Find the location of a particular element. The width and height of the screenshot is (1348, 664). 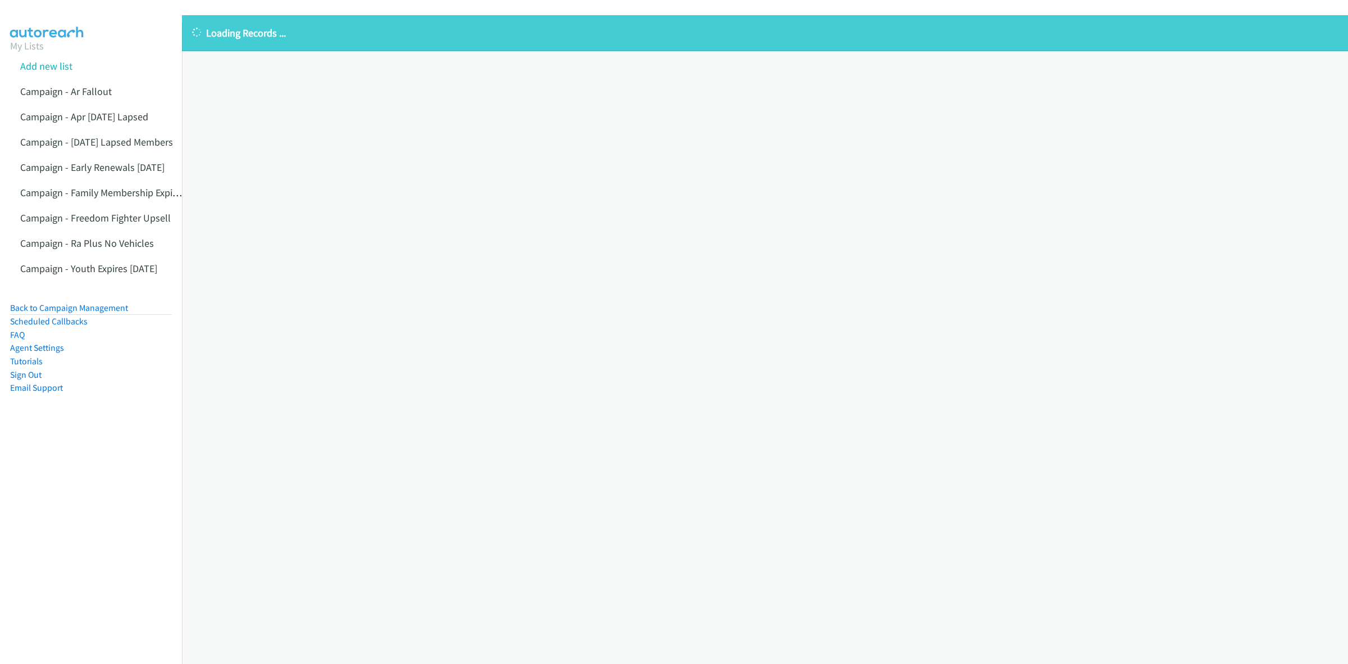

a: My Lists is located at coordinates (27, 46).